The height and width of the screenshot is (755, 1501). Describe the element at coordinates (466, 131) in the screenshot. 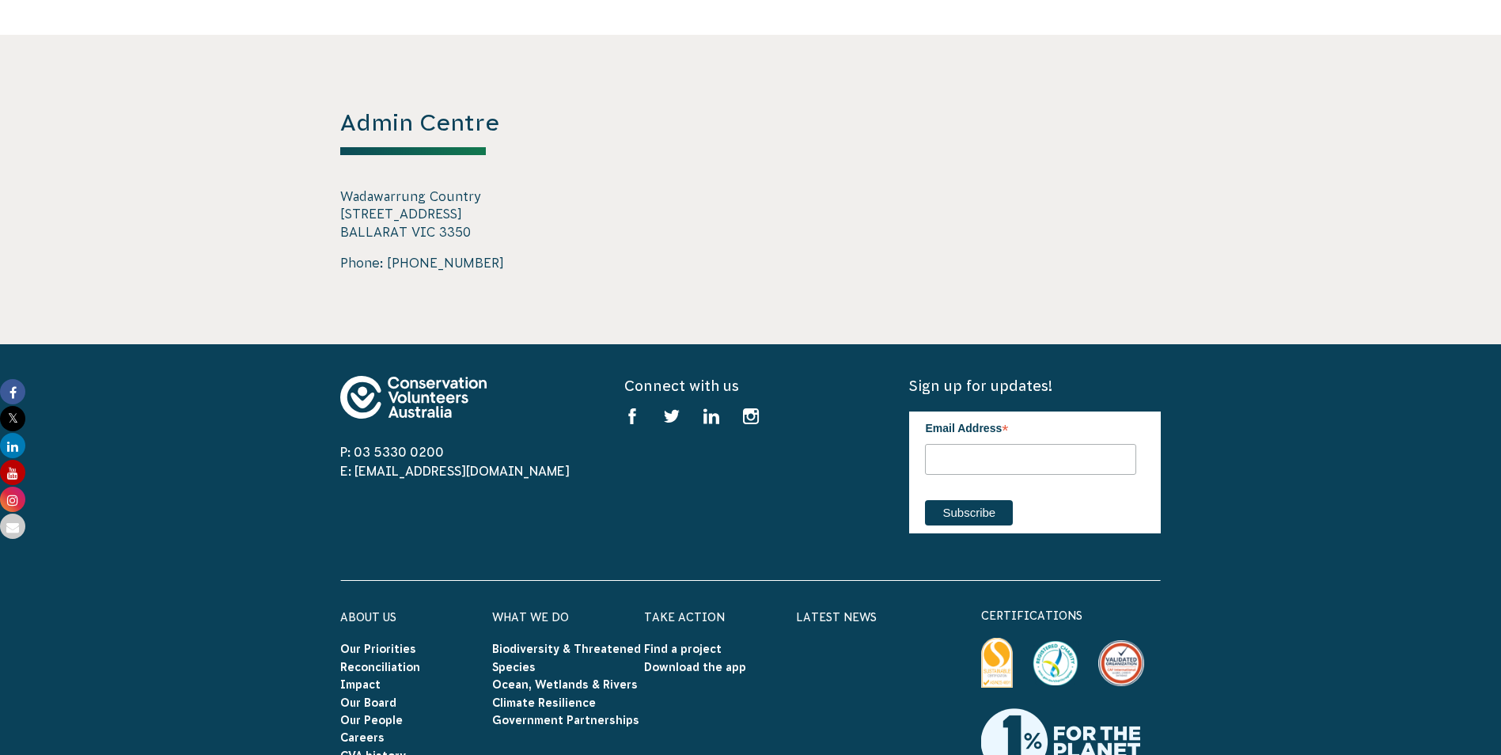

I see `h3: Admin Centre` at that location.